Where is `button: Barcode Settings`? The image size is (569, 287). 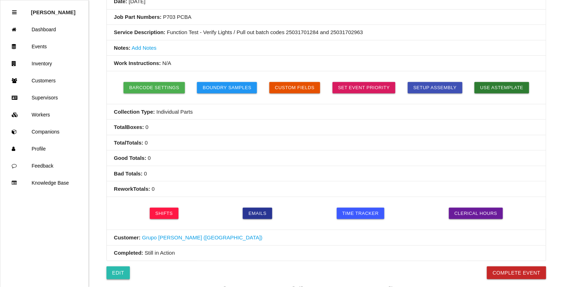
button: Barcode Settings is located at coordinates (154, 88).